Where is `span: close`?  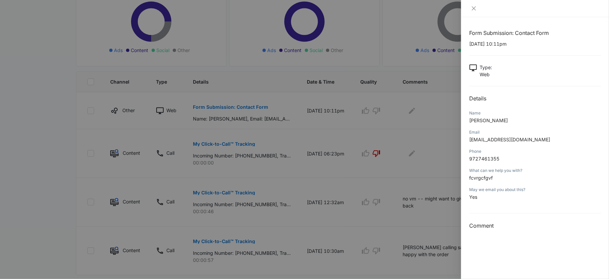
span: close is located at coordinates (474, 8).